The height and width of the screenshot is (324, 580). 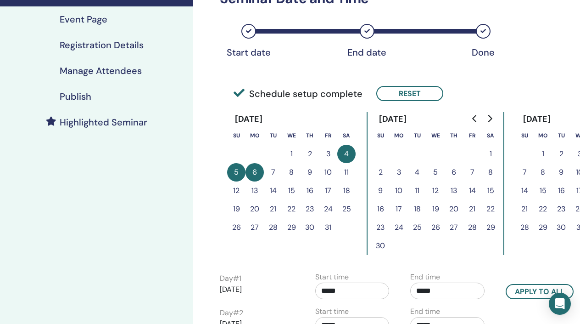 I want to click on div: Open Intercom Messenger, so click(x=560, y=304).